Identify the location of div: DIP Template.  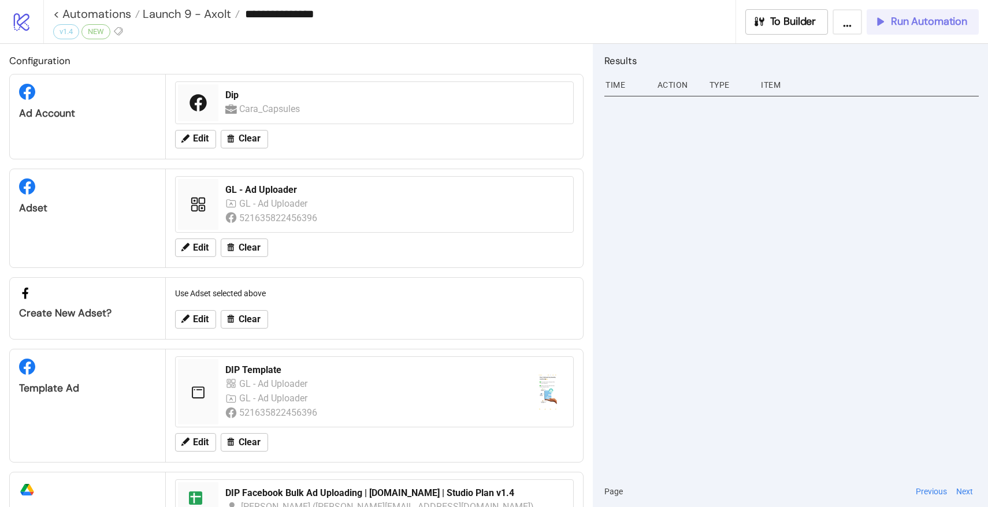
(373, 370).